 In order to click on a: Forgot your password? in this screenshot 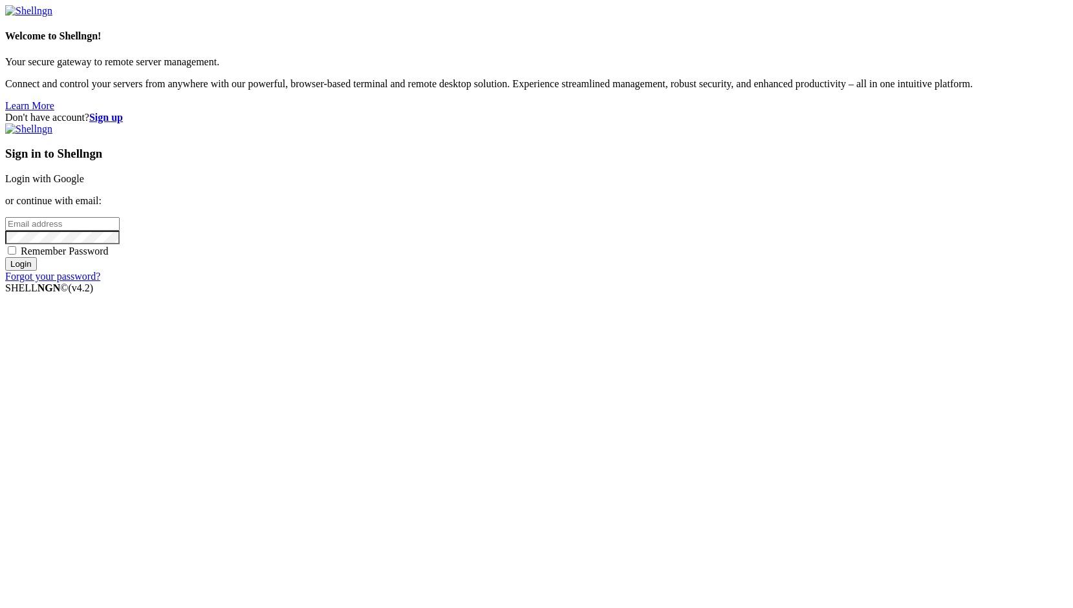, I will do `click(52, 276)`.